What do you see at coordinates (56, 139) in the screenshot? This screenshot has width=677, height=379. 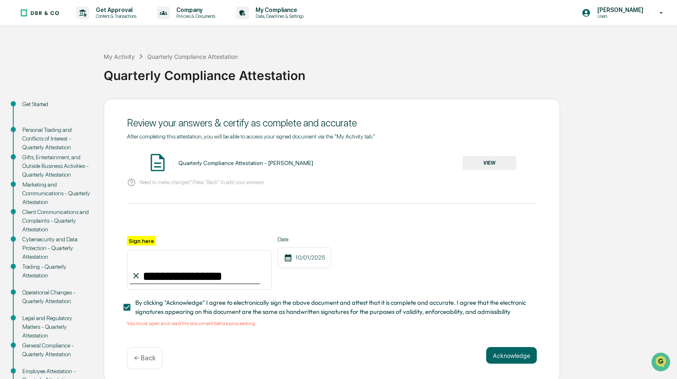 I see `div: Personal Trading and Conflicts of Interest - Quarterly Attestation` at bounding box center [56, 139].